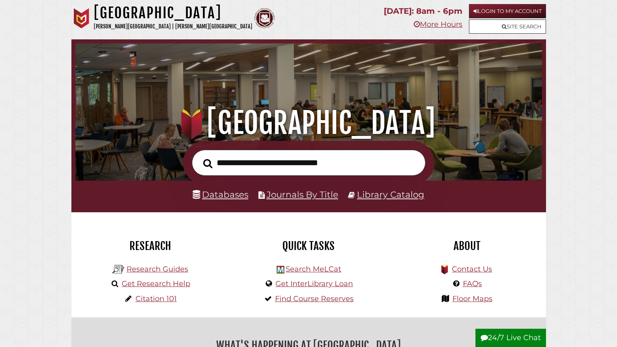  Describe the element at coordinates (314, 284) in the screenshot. I see `a: Get InterLibrary Loan` at that location.